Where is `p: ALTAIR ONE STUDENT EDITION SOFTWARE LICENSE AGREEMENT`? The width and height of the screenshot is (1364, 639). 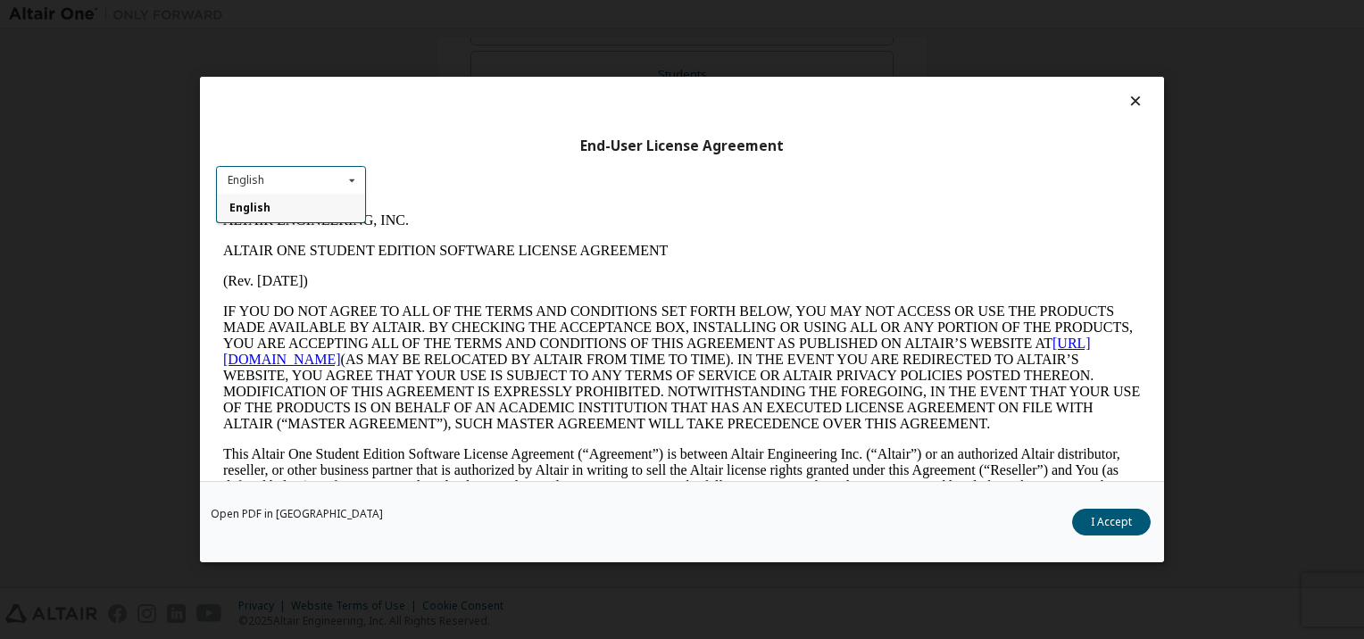
p: ALTAIR ONE STUDENT EDITION SOFTWARE LICENSE AGREEMENT is located at coordinates (466, 46).